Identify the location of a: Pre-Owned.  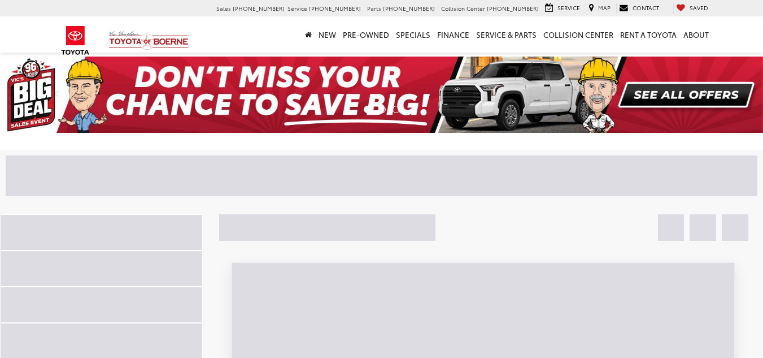
(366, 34).